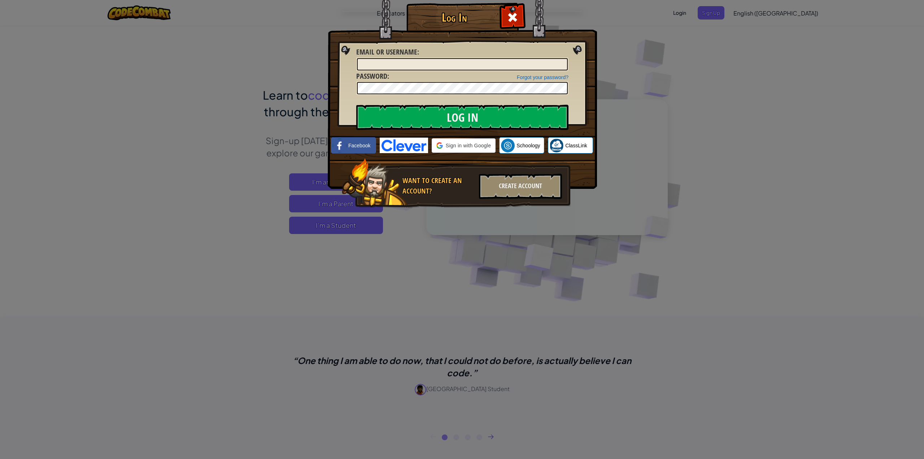 Image resolution: width=924 pixels, height=459 pixels. What do you see at coordinates (542, 77) in the screenshot?
I see `a: Forgot your password?` at bounding box center [542, 77].